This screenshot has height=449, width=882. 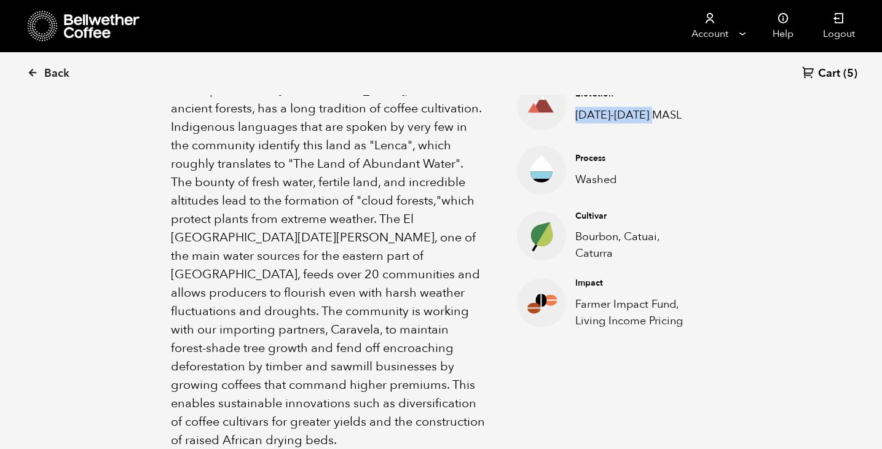 What do you see at coordinates (850, 74) in the screenshot?
I see `span: (5)` at bounding box center [850, 74].